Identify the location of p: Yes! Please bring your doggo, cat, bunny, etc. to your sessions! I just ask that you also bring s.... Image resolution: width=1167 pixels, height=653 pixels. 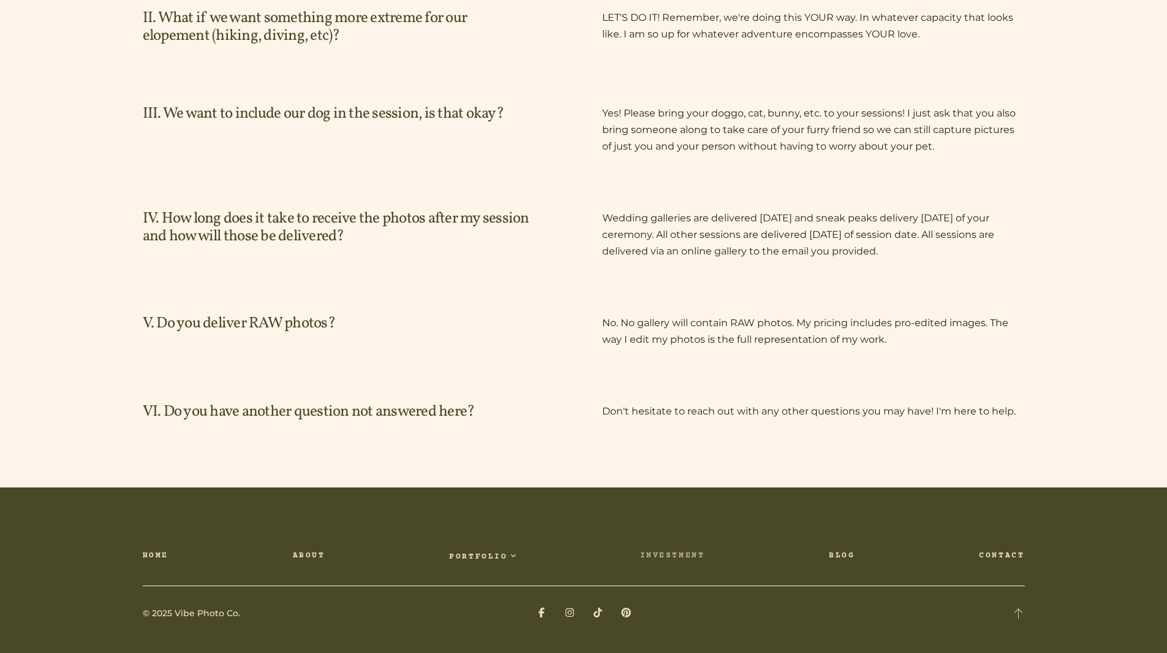
(814, 129).